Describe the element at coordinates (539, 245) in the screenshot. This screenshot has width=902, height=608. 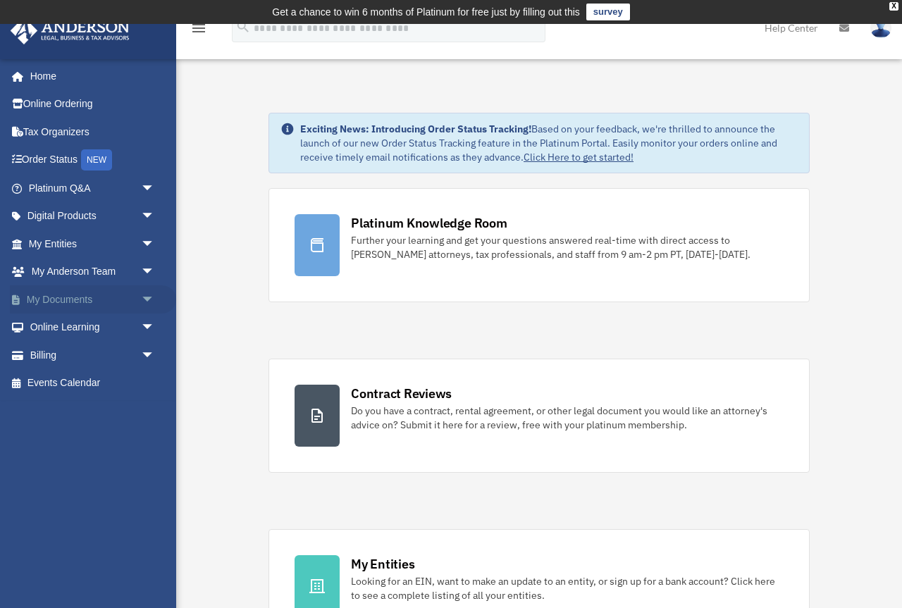
I see `a: Platinum Knowledge Room Further your learning and get your questions answered real-time with dire...` at that location.